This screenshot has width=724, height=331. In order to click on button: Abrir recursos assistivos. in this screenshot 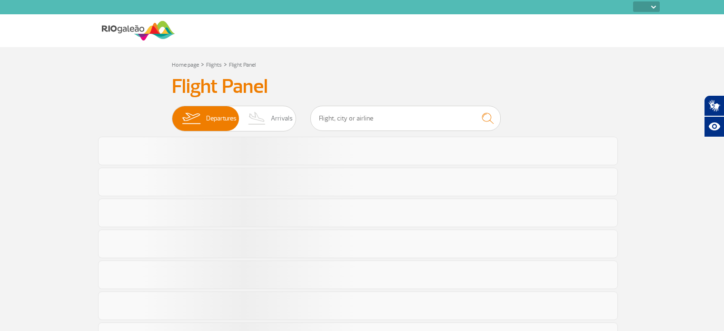, I will do `click(714, 127)`.